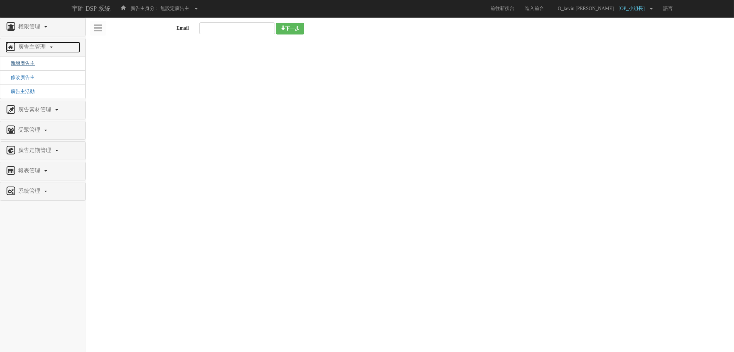 This screenshot has width=734, height=352. I want to click on a: 修改廣告主, so click(20, 77).